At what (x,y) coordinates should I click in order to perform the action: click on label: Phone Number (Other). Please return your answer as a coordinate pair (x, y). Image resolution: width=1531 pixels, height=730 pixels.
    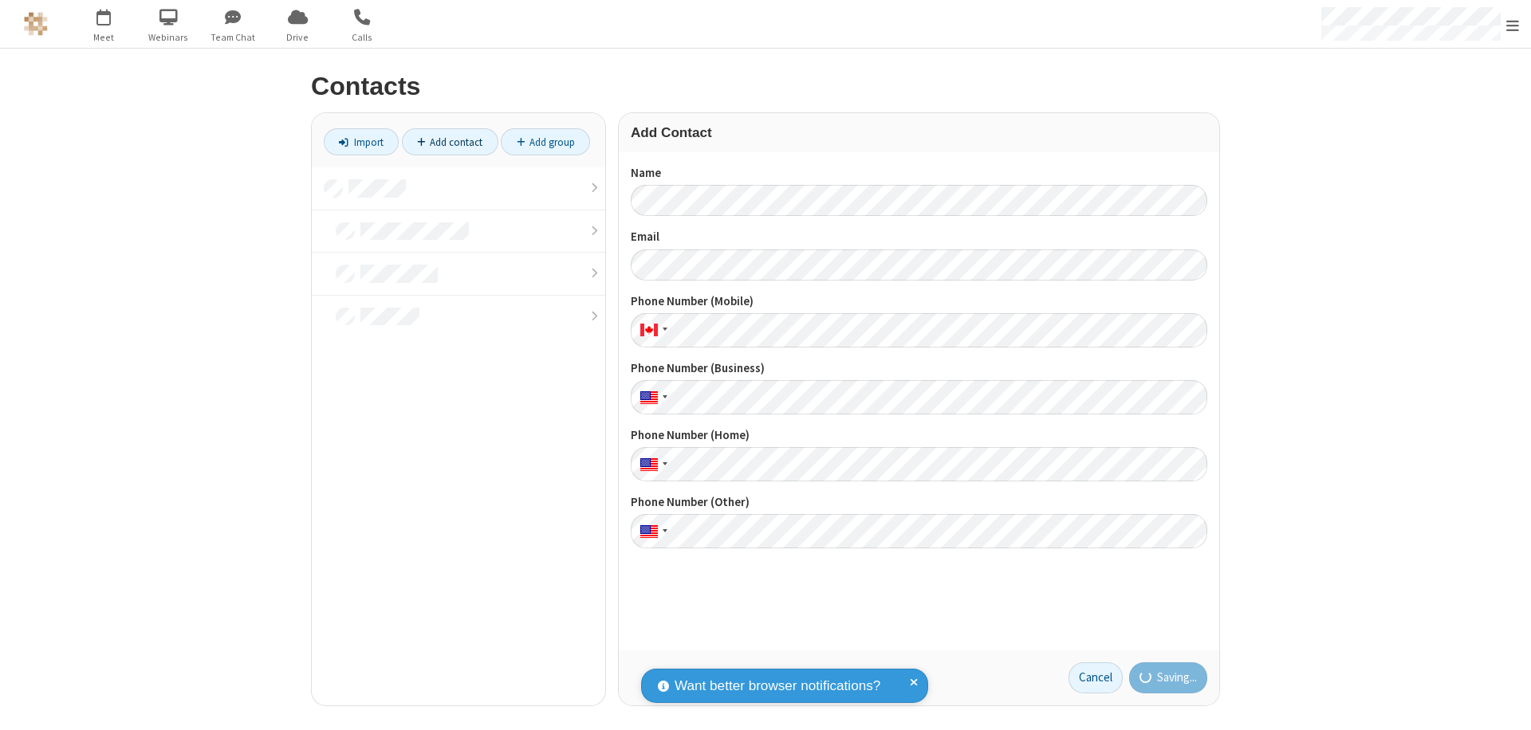
    Looking at the image, I should click on (918, 502).